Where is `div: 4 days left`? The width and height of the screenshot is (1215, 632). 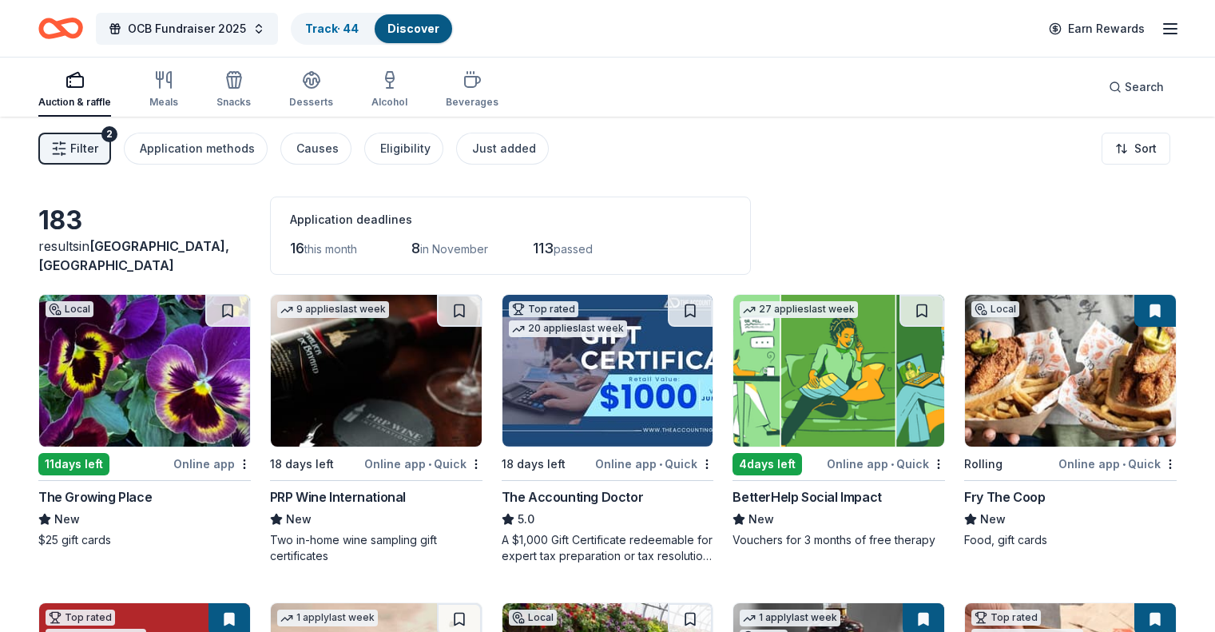 div: 4 days left is located at coordinates (767, 464).